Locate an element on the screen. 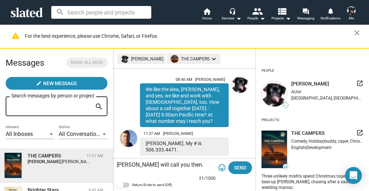 Image resolution: width=369 pixels, height=191 pixels. span: 08:40 AM is located at coordinates (184, 80).